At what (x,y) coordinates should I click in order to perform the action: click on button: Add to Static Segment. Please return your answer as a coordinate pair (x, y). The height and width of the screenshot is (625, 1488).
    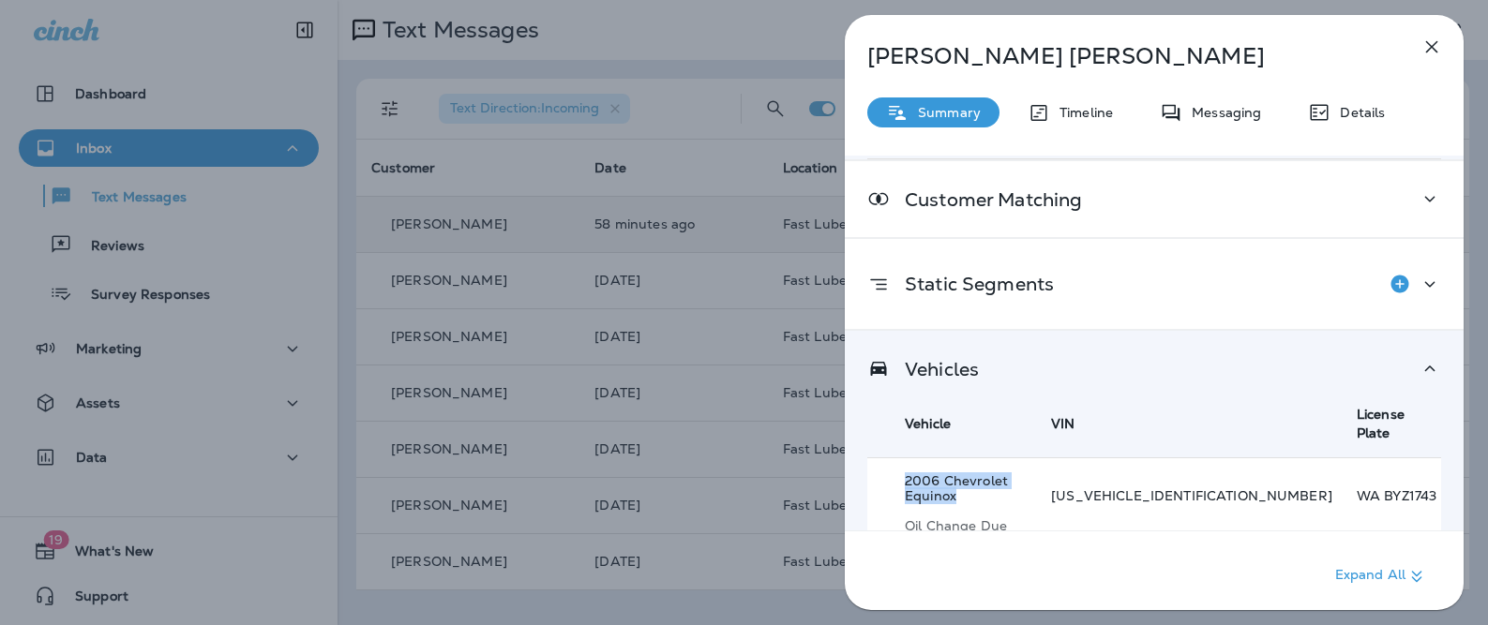
    Looking at the image, I should click on (1400, 284).